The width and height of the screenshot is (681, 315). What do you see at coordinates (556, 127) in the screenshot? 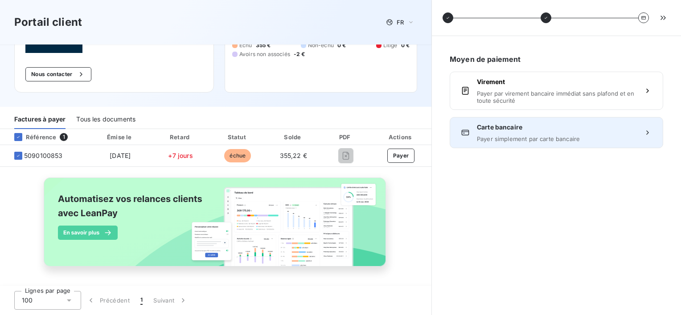
I see `span: Carte bancaire` at bounding box center [556, 127].